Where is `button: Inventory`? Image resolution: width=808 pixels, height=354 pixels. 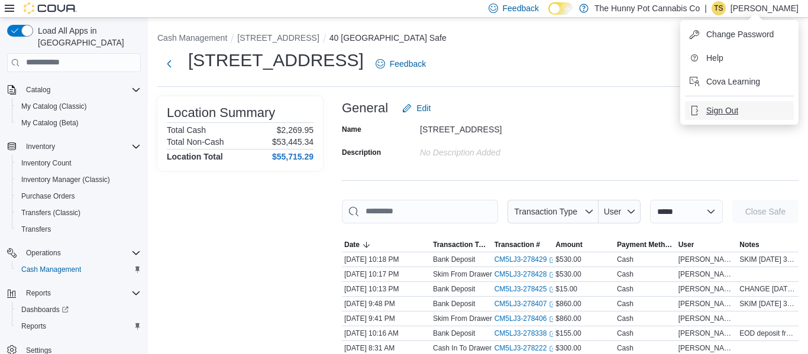 button: Inventory is located at coordinates (40, 147).